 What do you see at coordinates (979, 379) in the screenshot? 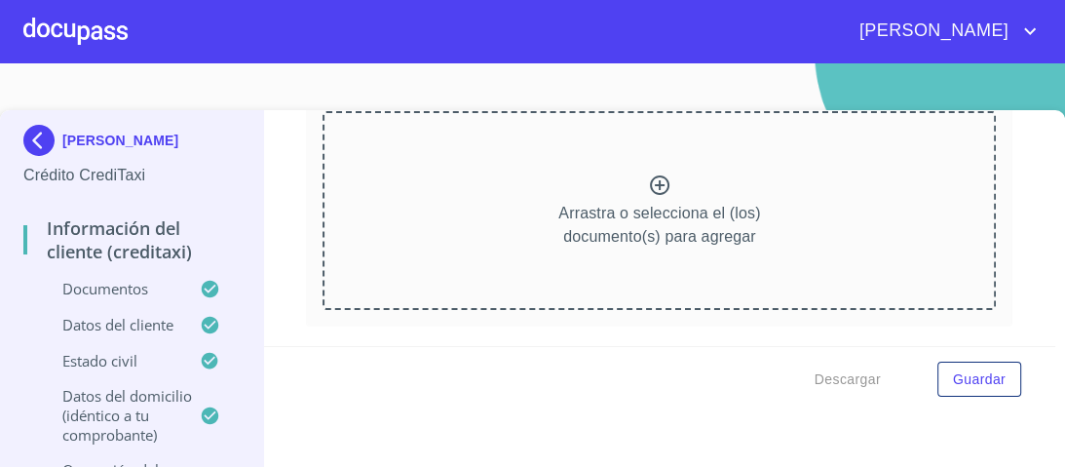
I see `button: Guardar` at bounding box center [979, 379].